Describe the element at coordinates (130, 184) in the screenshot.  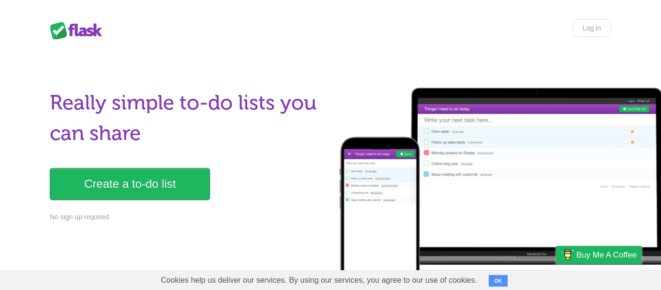
I see `a: Create a to-do list` at that location.